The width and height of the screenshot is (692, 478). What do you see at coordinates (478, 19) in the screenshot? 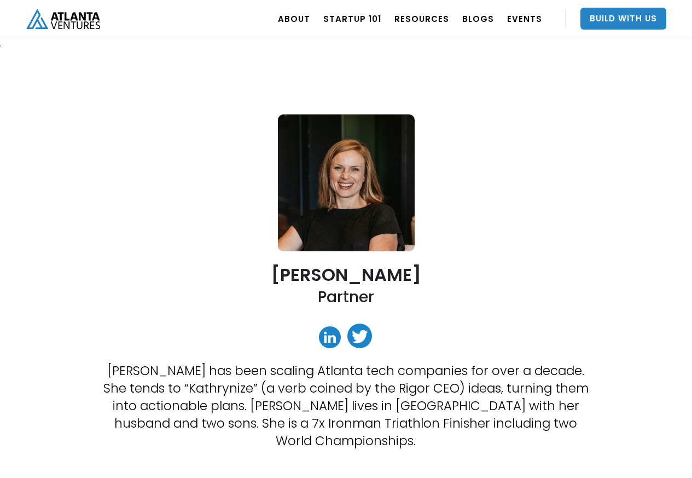
I see `a: BLOGS` at bounding box center [478, 19].